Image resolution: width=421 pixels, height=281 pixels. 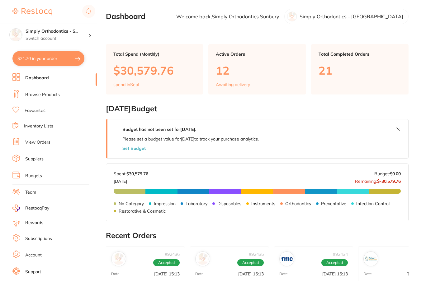 I want to click on img: Horseley Dental, so click(x=203, y=259).